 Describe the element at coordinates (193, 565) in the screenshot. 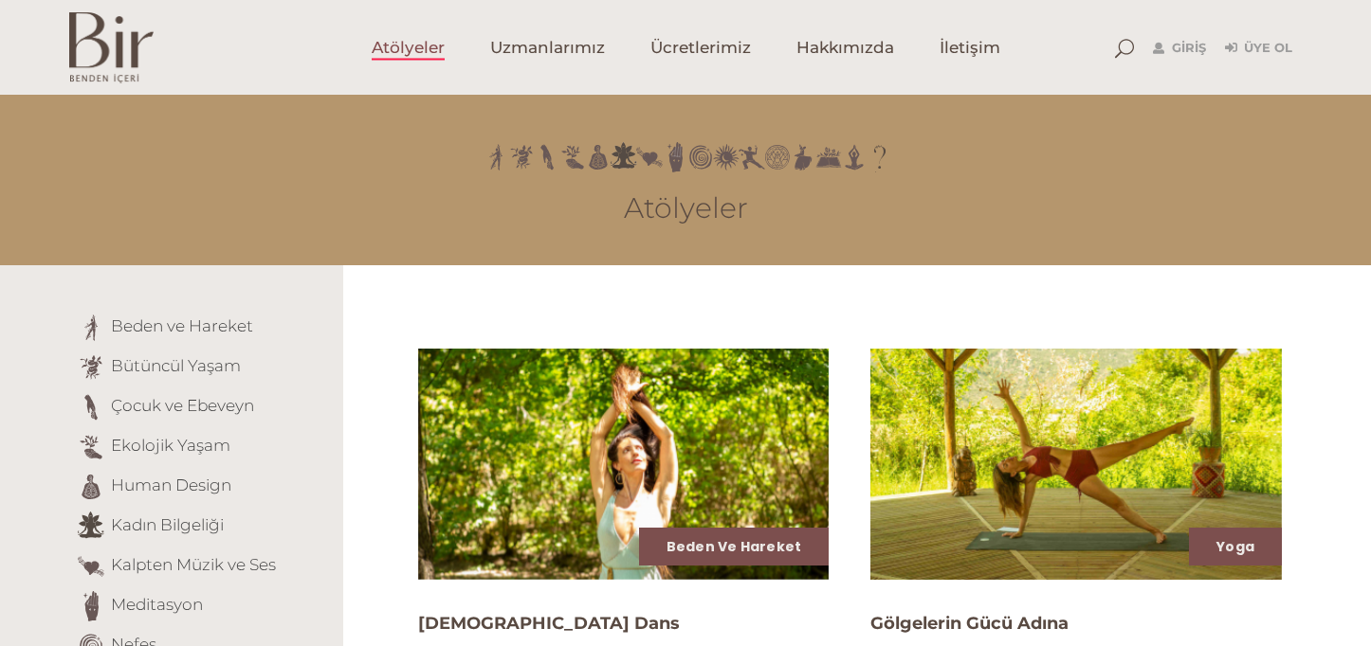

I see `a: Kalpten Müzik ve Ses` at that location.